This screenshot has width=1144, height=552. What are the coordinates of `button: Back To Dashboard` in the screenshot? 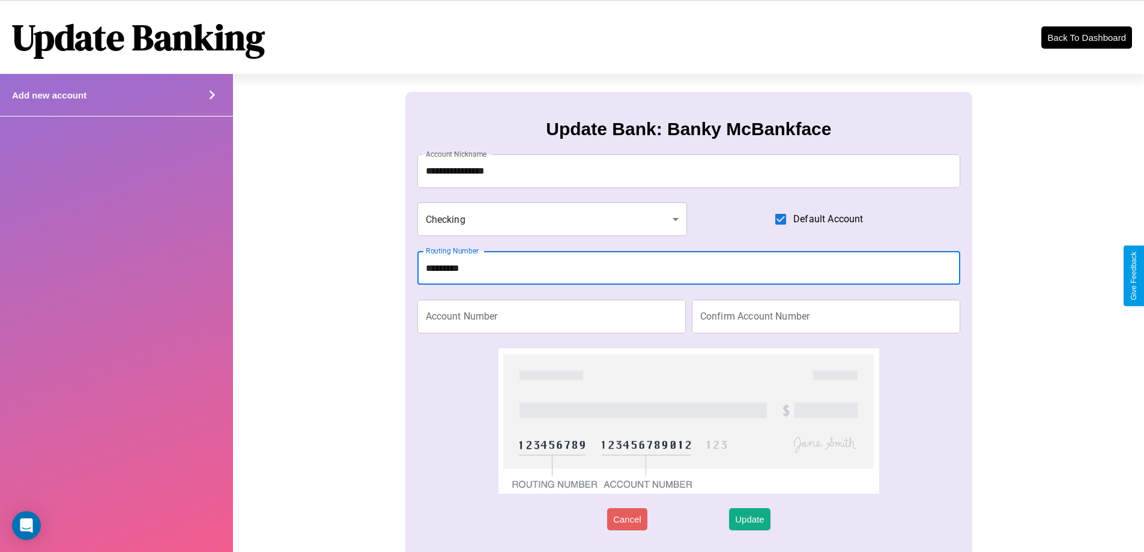 It's located at (1087, 37).